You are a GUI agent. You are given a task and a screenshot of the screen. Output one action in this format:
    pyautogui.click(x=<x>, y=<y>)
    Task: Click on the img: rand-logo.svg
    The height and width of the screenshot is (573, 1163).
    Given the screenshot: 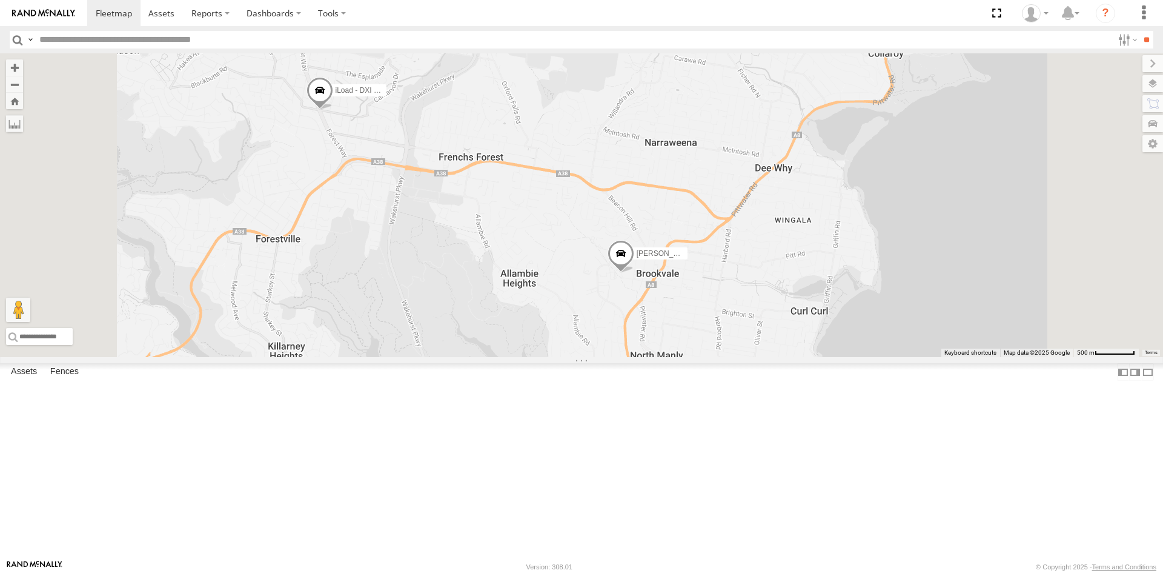 What is the action you would take?
    pyautogui.click(x=44, y=13)
    